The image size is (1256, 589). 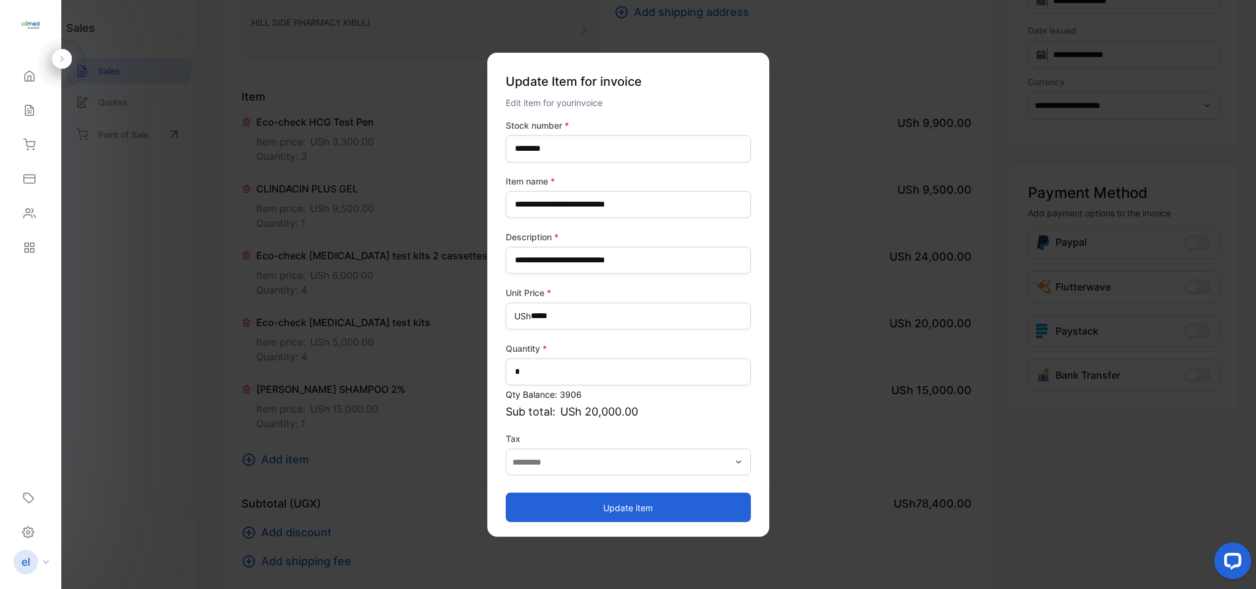 I want to click on label: Tax, so click(x=628, y=438).